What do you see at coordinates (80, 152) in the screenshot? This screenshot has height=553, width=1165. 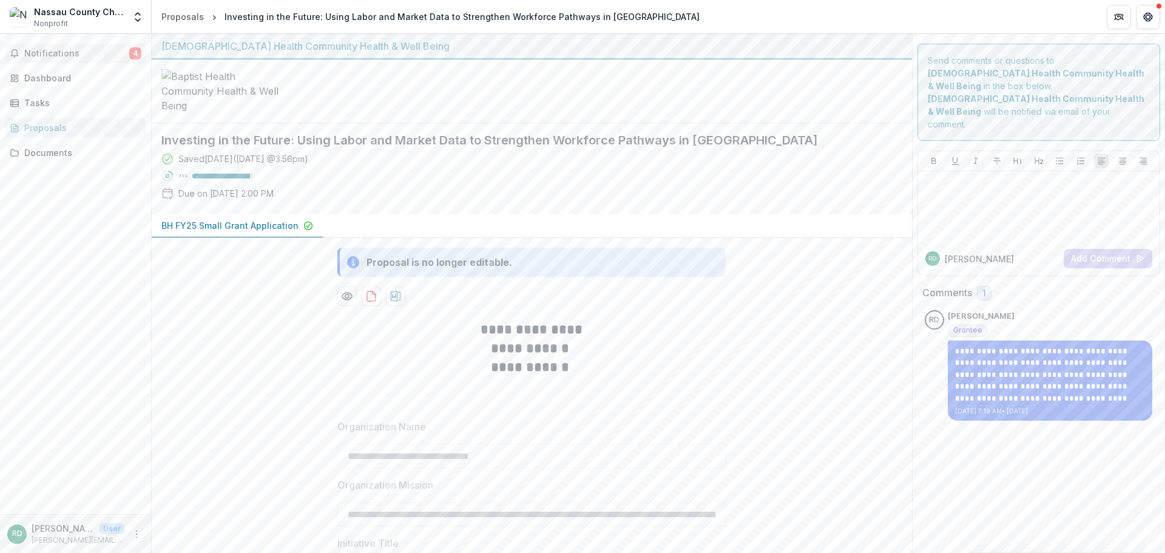 I see `div: Documents` at bounding box center [80, 152].